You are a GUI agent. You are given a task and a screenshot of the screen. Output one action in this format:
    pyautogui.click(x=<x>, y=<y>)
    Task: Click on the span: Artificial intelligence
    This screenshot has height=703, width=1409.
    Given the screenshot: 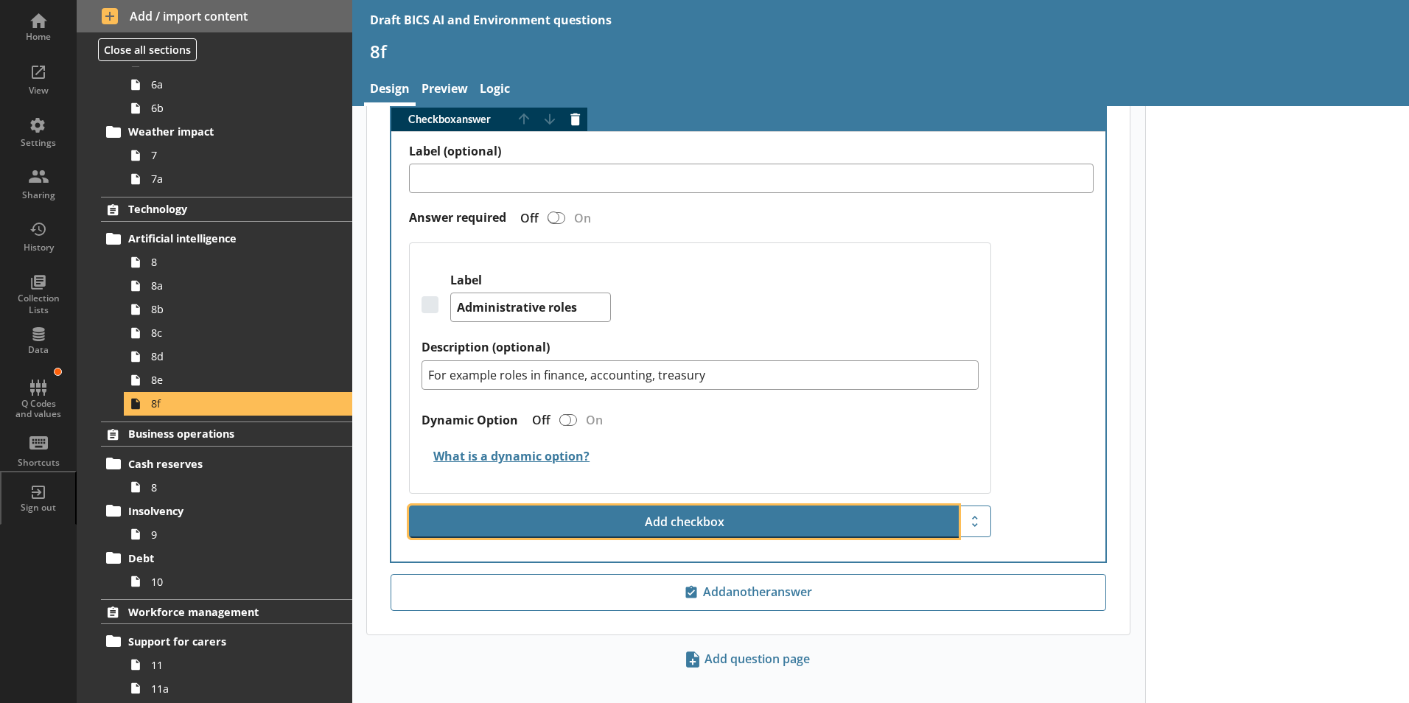 What is the action you would take?
    pyautogui.click(x=218, y=238)
    